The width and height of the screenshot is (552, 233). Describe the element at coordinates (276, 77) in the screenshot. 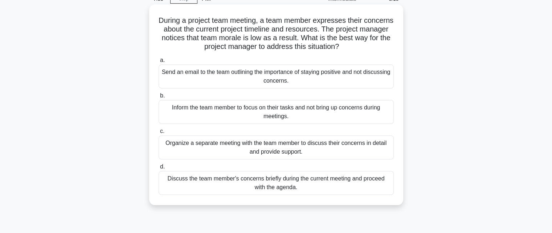

I see `div: Send an email to the team outlining the importance of staying positive and not discussing concerns.` at that location.